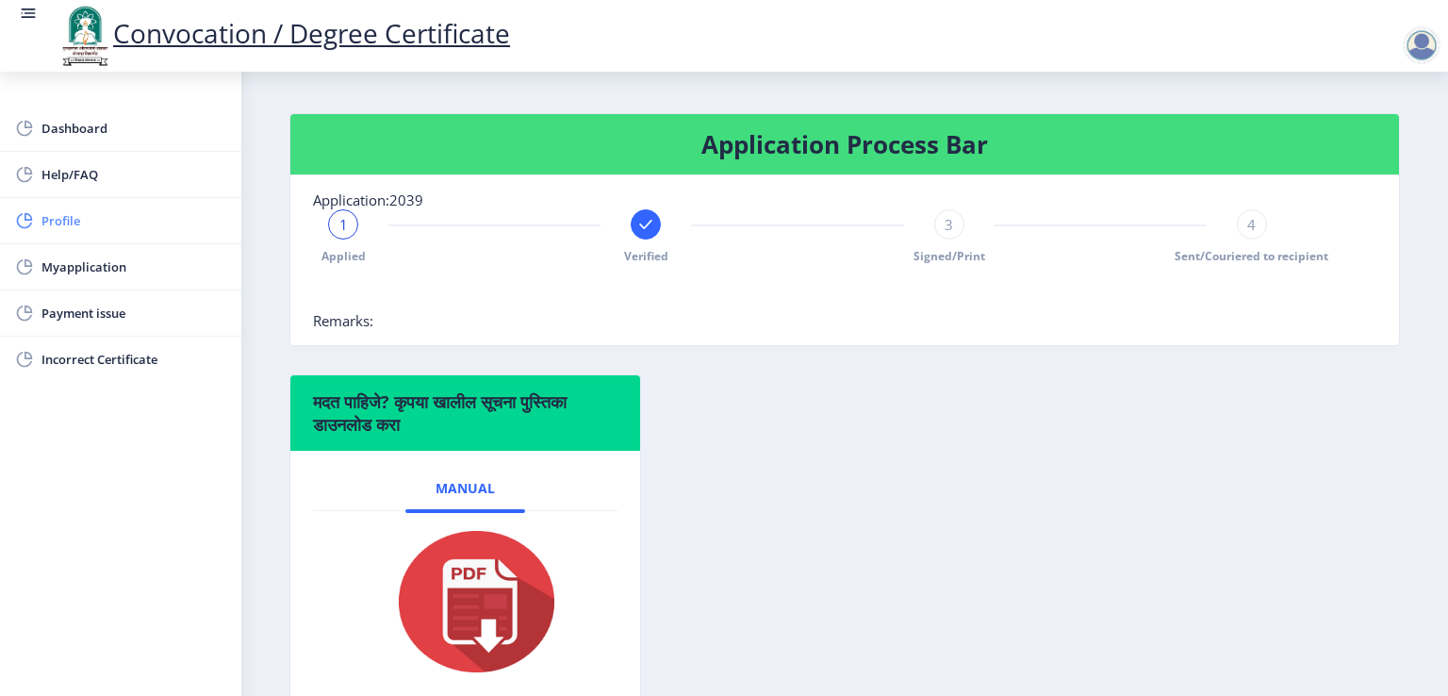 Image resolution: width=1448 pixels, height=696 pixels. What do you see at coordinates (134, 221) in the screenshot?
I see `span: Profile` at bounding box center [134, 221].